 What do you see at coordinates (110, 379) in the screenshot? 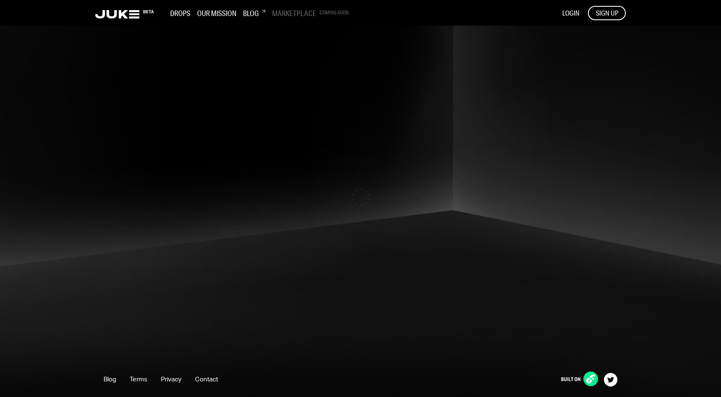
I see `a: Blog` at bounding box center [110, 379].